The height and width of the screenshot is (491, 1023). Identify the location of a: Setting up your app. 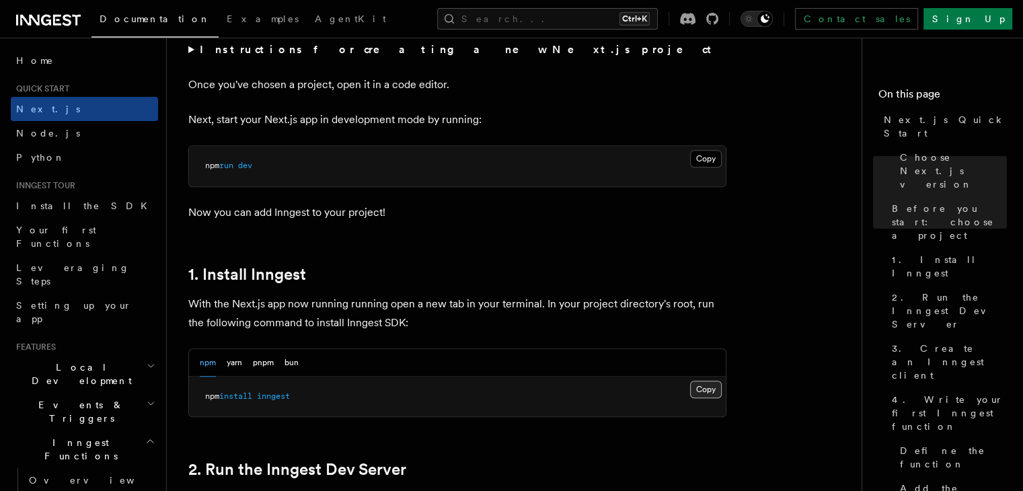
(84, 312).